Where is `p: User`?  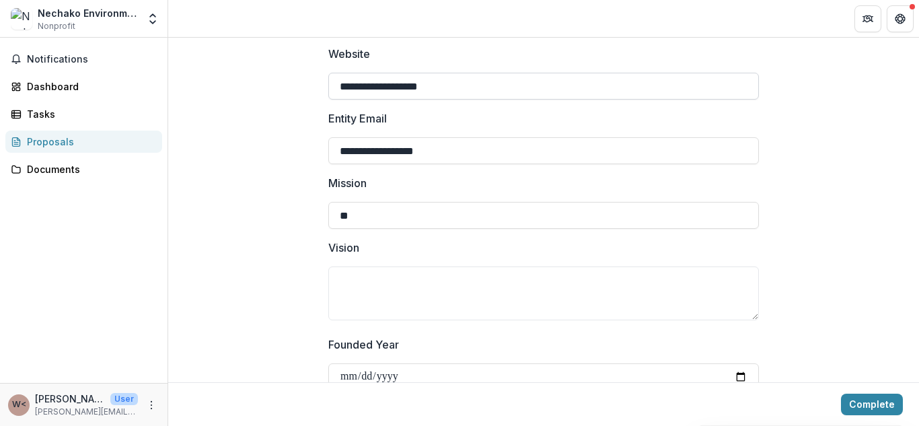
p: User is located at coordinates (124, 399).